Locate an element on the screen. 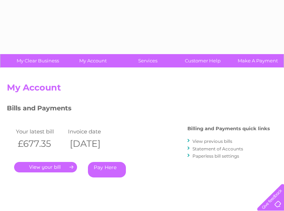  a: Services is located at coordinates (147, 61).